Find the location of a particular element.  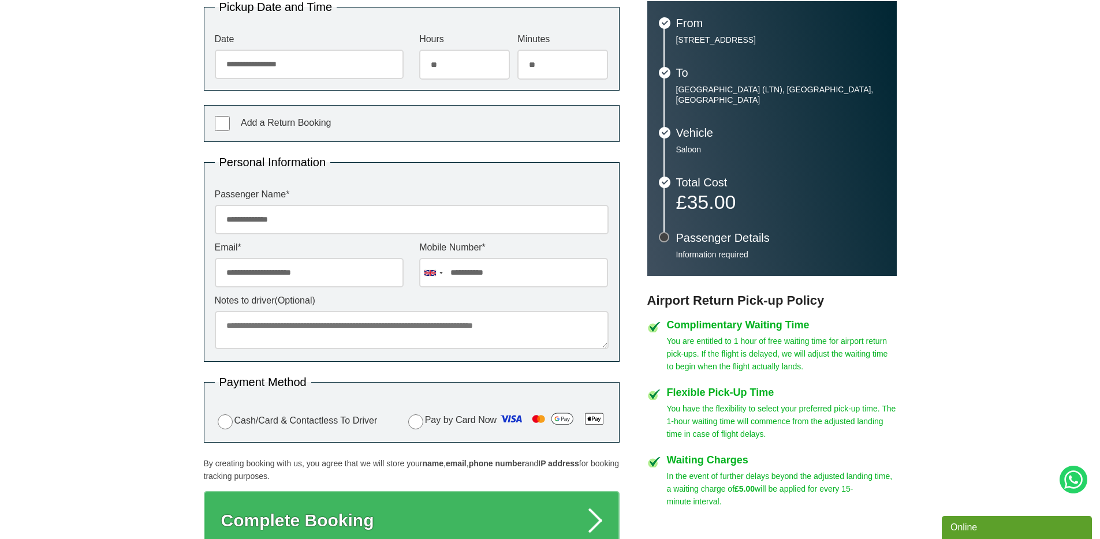

label: Email is located at coordinates (309, 248).